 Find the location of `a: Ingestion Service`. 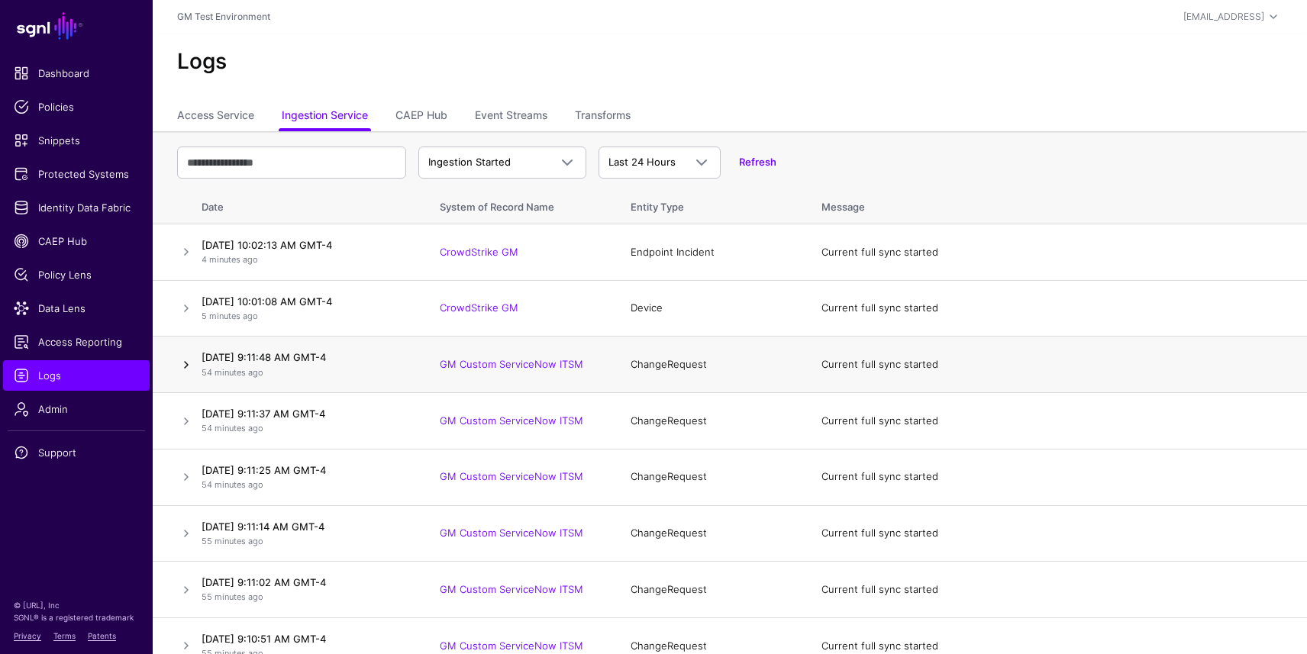

a: Ingestion Service is located at coordinates (325, 117).